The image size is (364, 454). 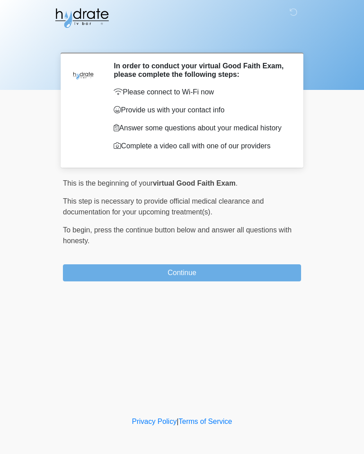 I want to click on p: Answer some questions about your medical history, so click(x=201, y=128).